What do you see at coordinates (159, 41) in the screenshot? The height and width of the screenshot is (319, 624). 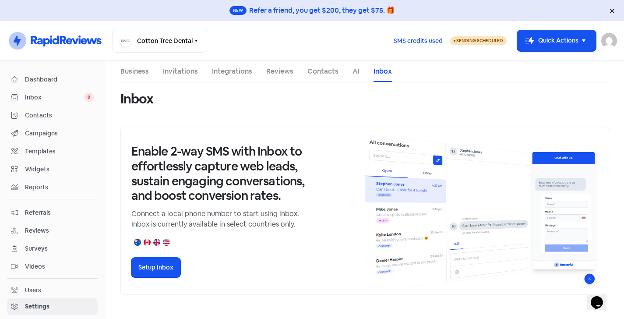 I see `button: Cotton Tree Dental` at bounding box center [159, 41].